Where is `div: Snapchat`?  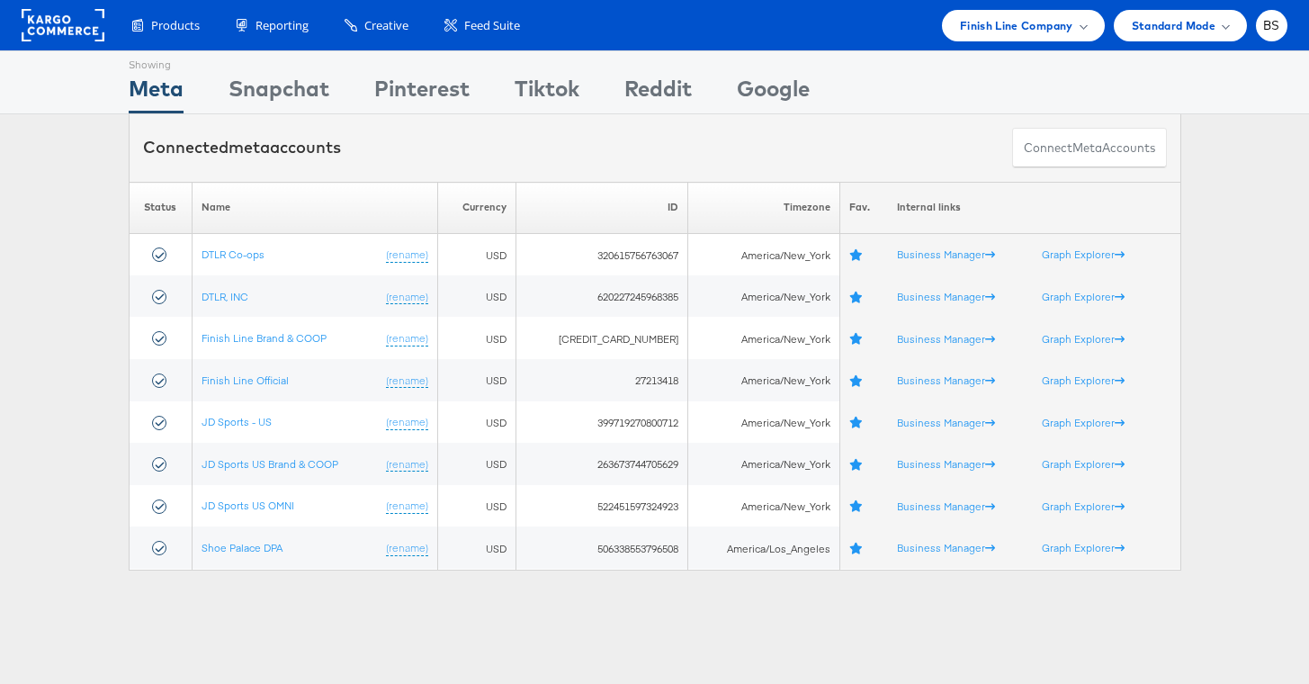 div: Snapchat is located at coordinates (279, 93).